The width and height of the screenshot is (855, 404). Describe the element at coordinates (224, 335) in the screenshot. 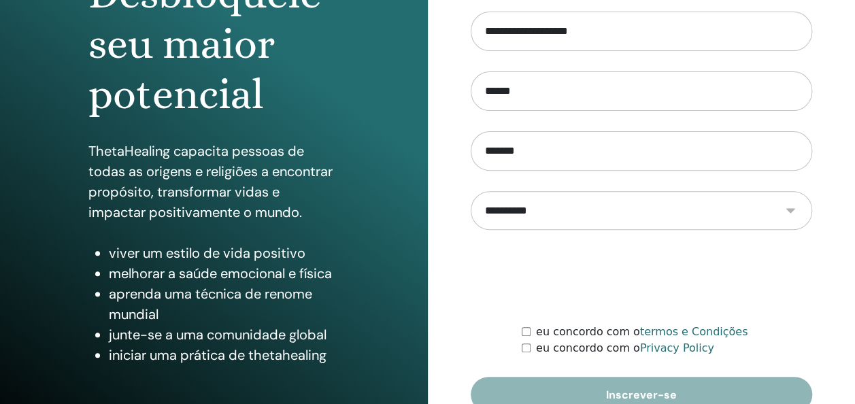

I see `li: junte-se a uma comunidade global` at that location.